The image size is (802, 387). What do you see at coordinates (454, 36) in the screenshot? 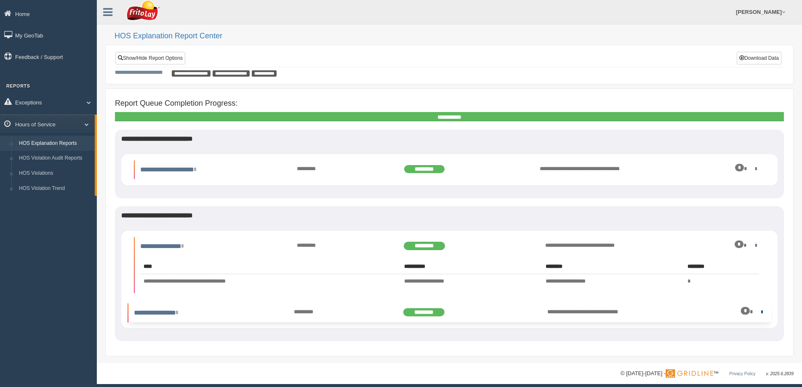
I see `h2: HOS Explanation Report Center` at bounding box center [454, 36].